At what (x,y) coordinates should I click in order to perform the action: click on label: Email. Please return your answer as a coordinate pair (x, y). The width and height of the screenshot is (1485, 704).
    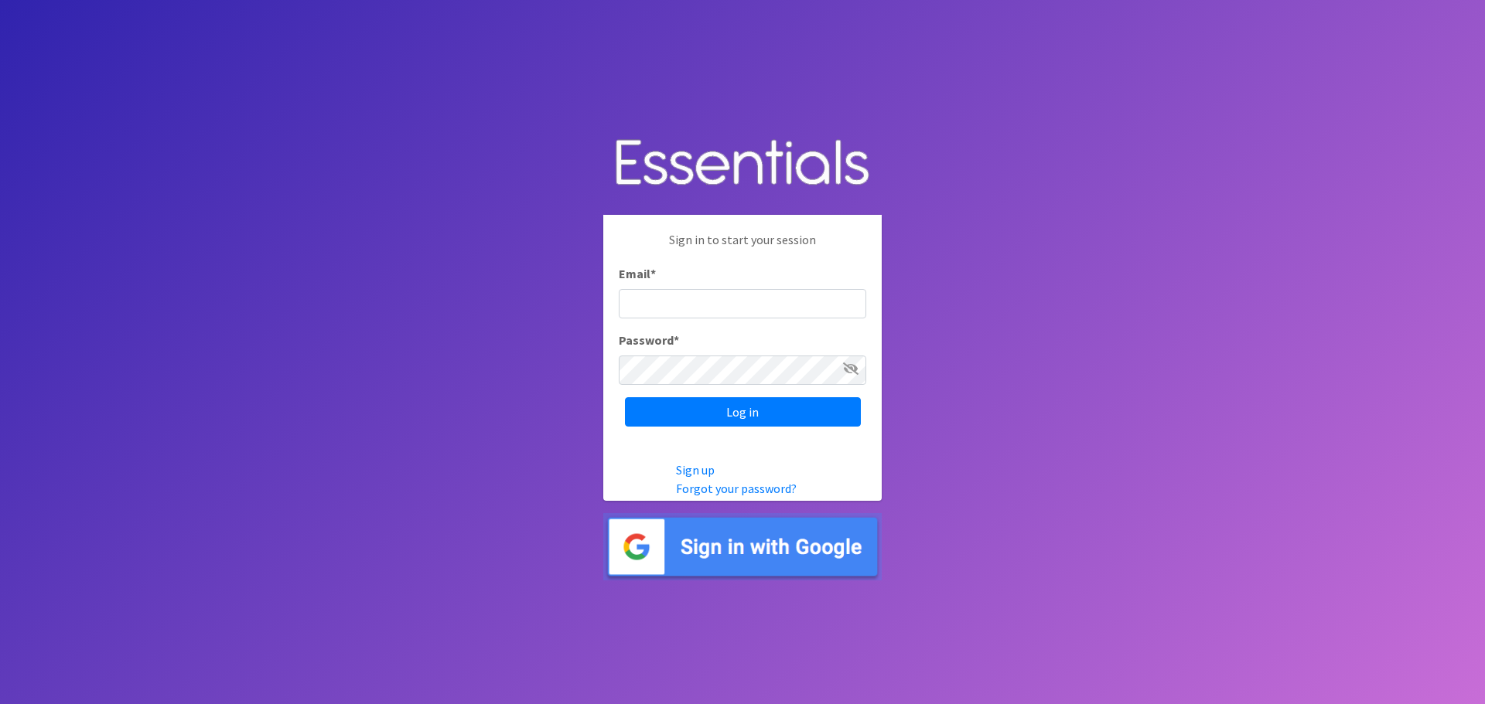
    Looking at the image, I should click on (637, 274).